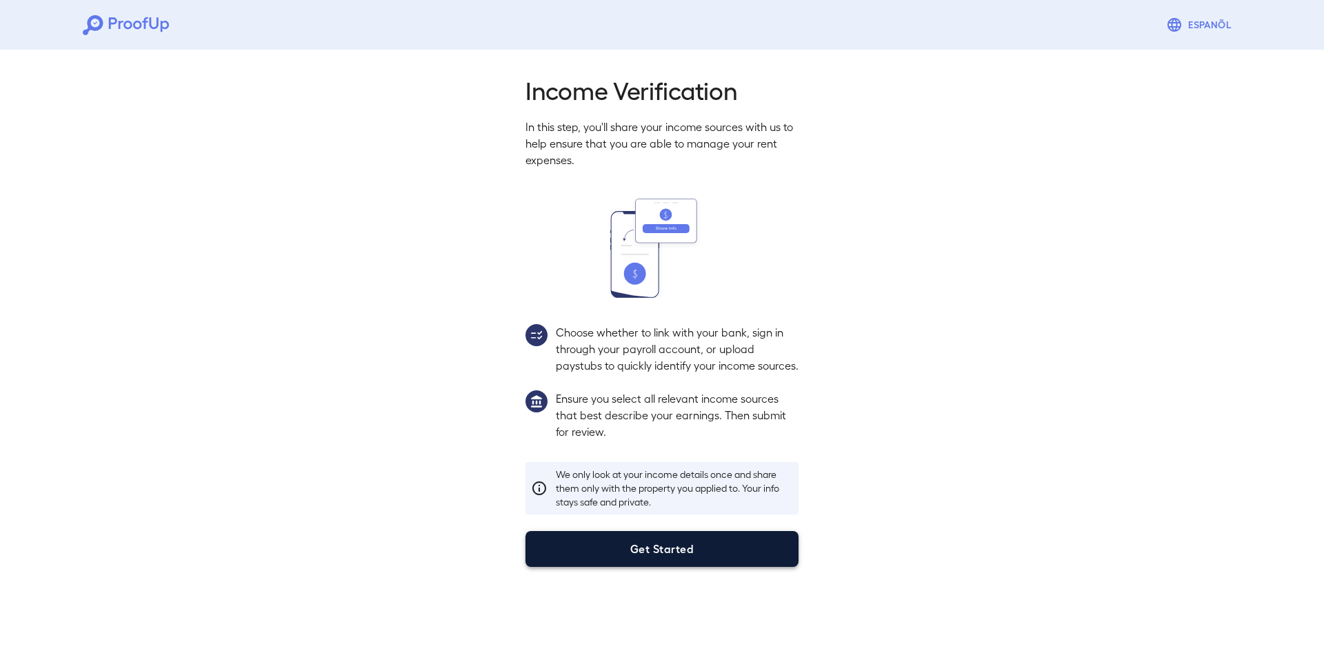 Image resolution: width=1324 pixels, height=660 pixels. What do you see at coordinates (677, 415) in the screenshot?
I see `p: Ensure you select all relevant income sources that best describe your earnings. Then submit for r...` at bounding box center [677, 415].